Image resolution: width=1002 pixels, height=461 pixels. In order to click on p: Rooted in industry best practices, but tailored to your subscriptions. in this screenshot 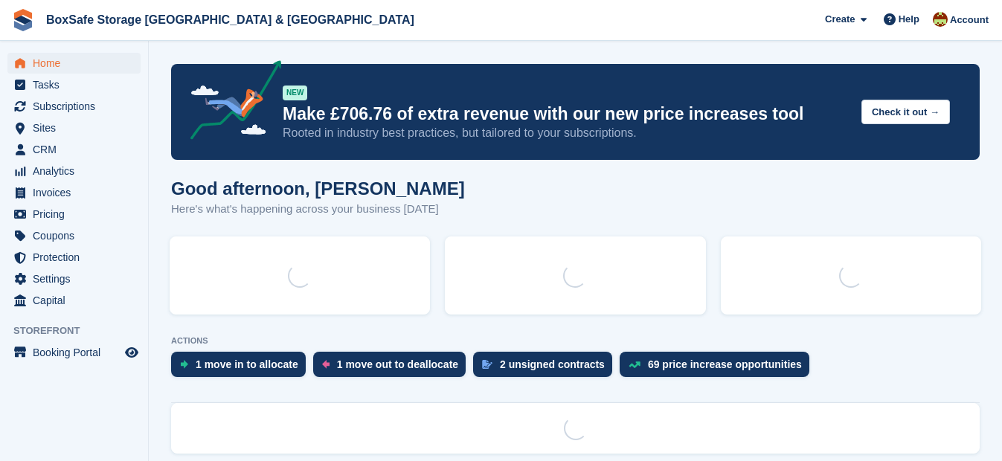, I will do `click(566, 133)`.